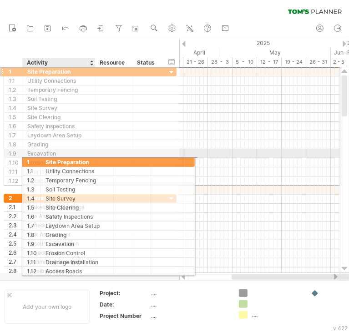  I want to click on div: 1.9, so click(15, 153).